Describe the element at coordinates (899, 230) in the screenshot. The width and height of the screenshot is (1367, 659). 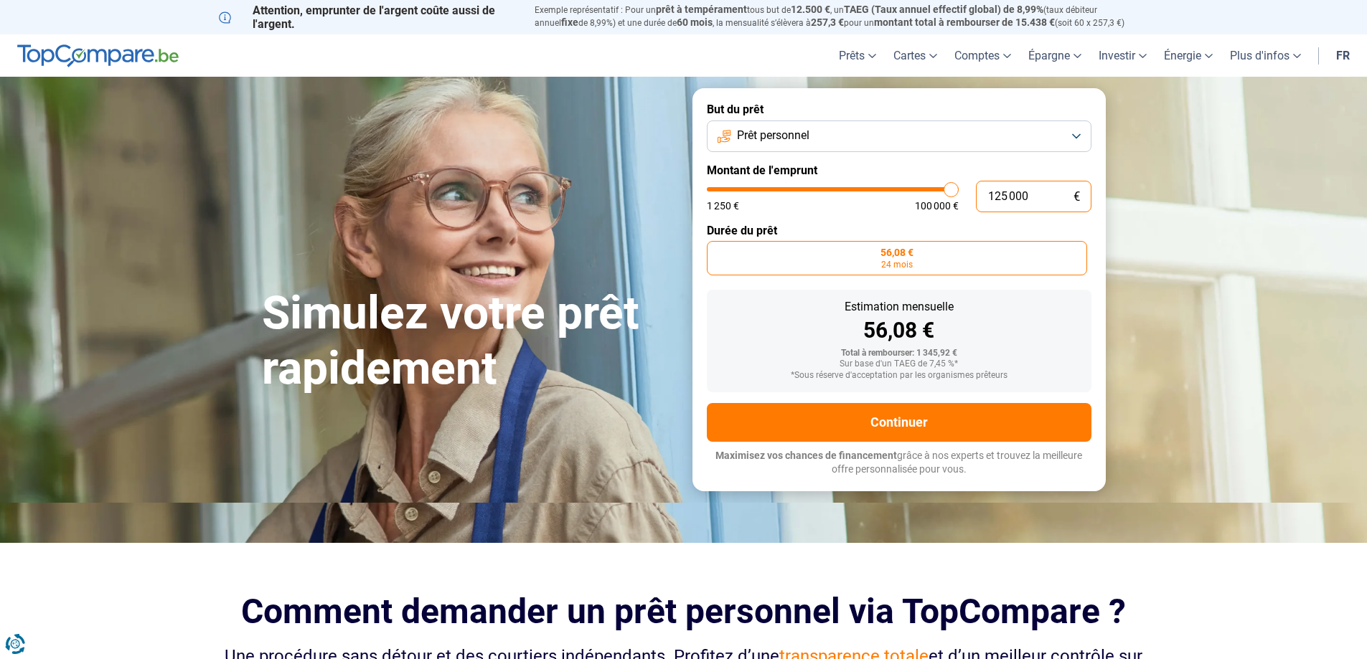
I see `label: Durée du prêt` at that location.